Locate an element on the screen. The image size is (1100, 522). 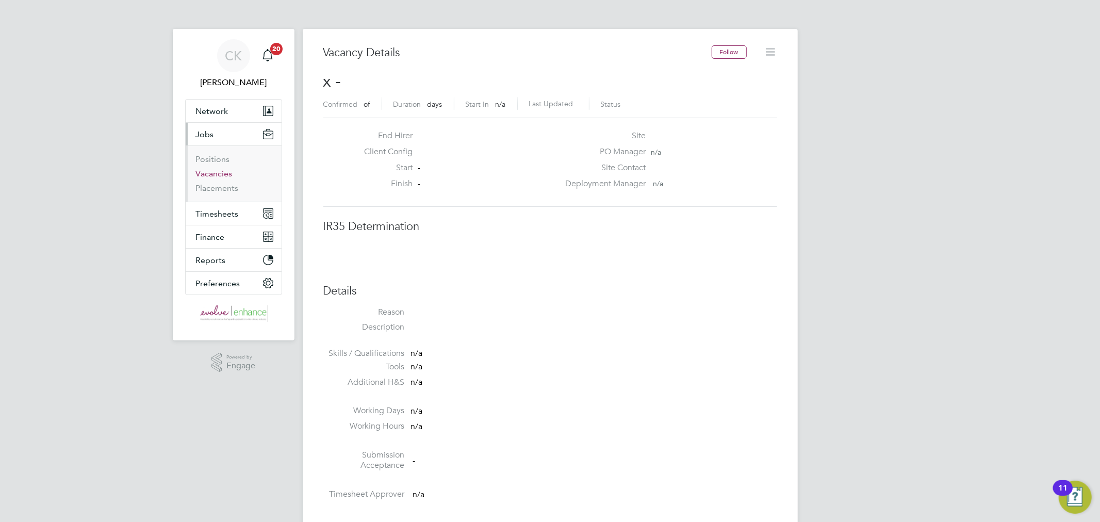
label: Status is located at coordinates (611, 104).